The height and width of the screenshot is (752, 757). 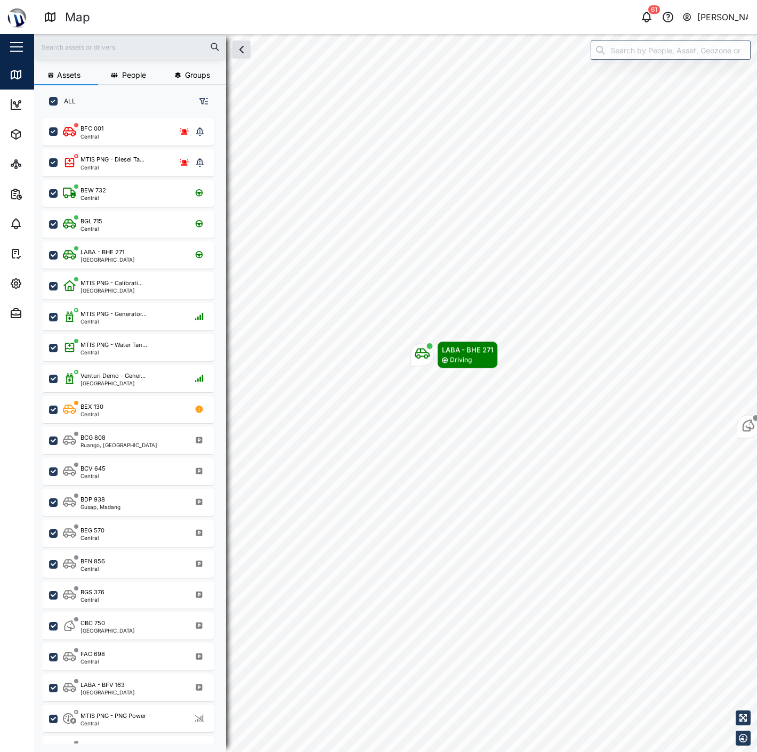 What do you see at coordinates (396, 393) in the screenshot?
I see `canvas: Map` at bounding box center [396, 393].